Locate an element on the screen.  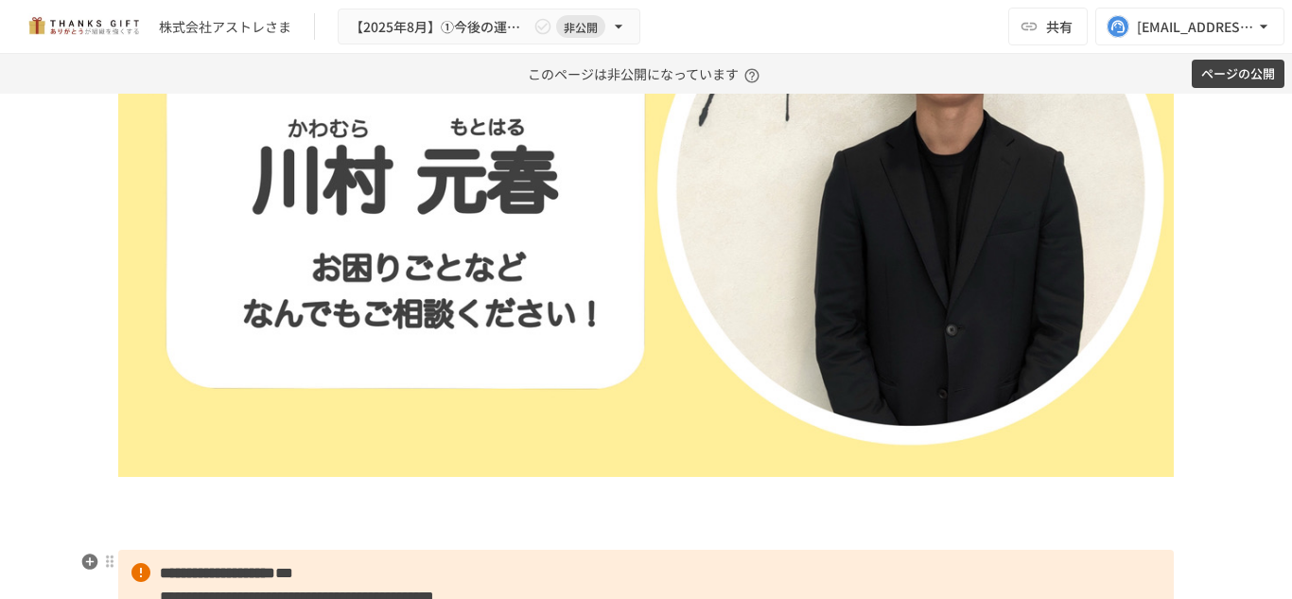
p: このページは非公開になっています is located at coordinates (646, 74).